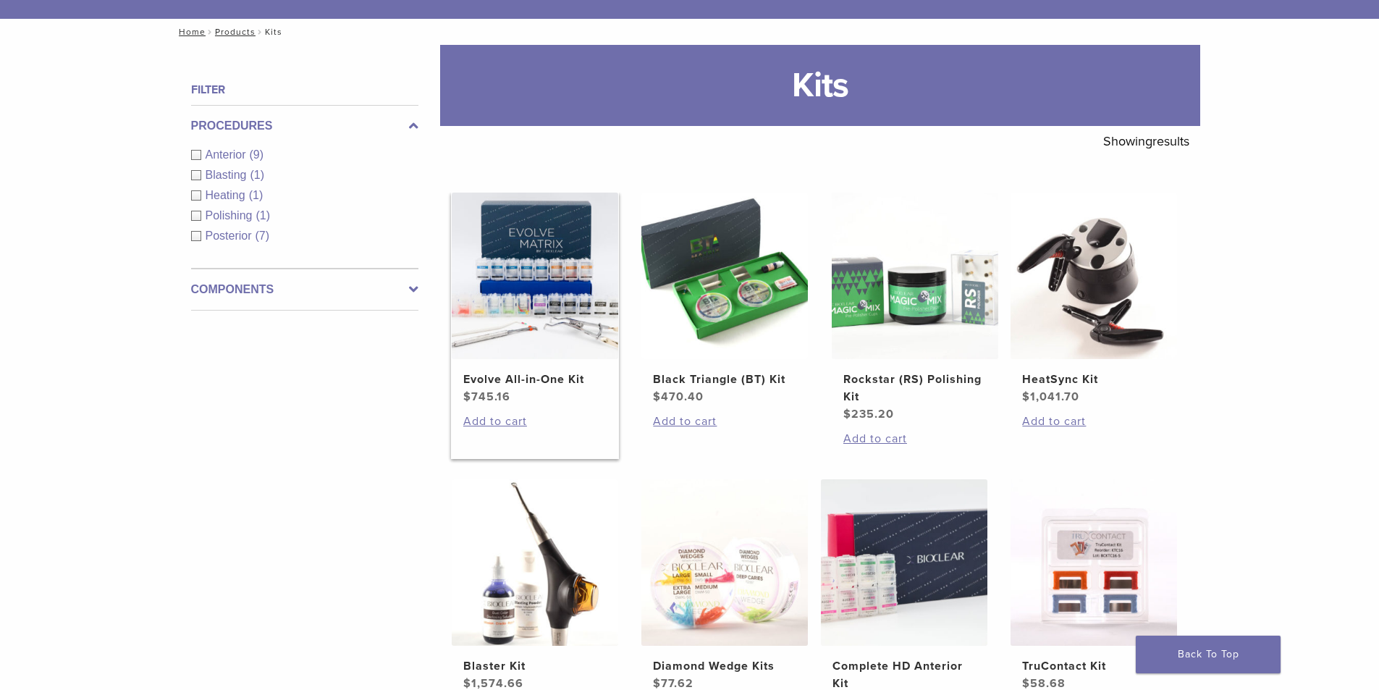 The width and height of the screenshot is (1379, 690). I want to click on img: TruContact Kit, so click(1094, 563).